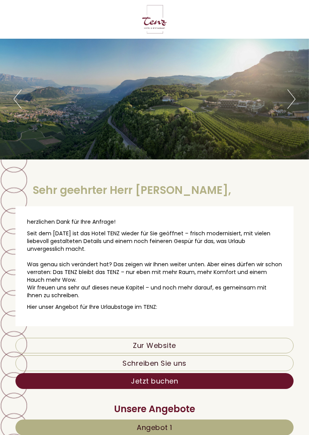 This screenshot has height=435, width=309. Describe the element at coordinates (155, 380) in the screenshot. I see `a: Jetzt buchen` at that location.